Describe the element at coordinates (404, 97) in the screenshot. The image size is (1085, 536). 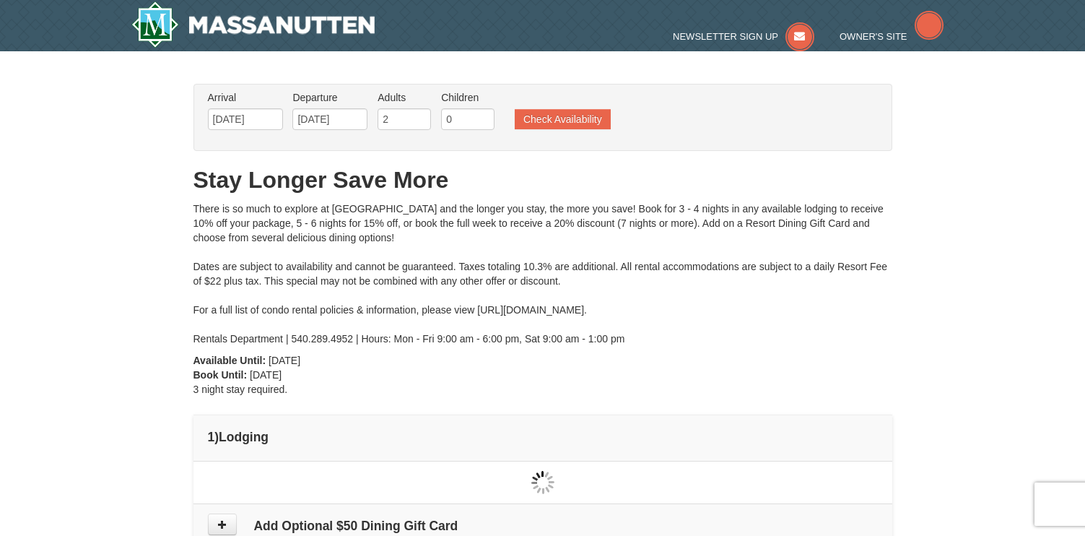
I see `label: Adults` at that location.